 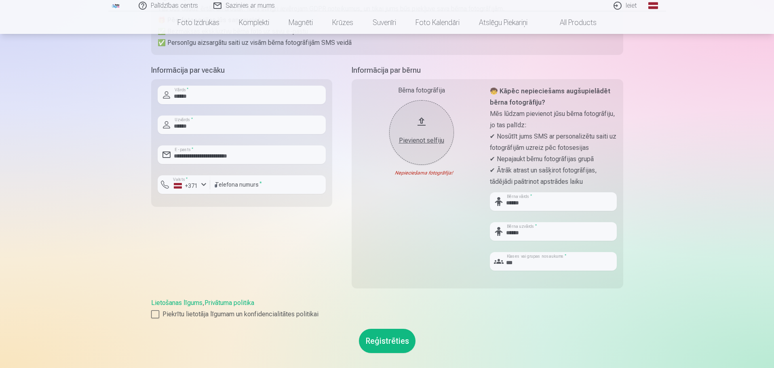 I want to click on p: ✔ Ātrāk atrast un sašķirot fotogrāfijas, tādējādi paātrinot apstrādes laiku, so click(x=554, y=176).